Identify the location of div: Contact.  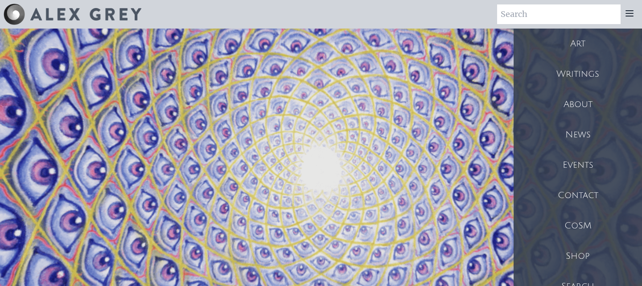
(578, 195).